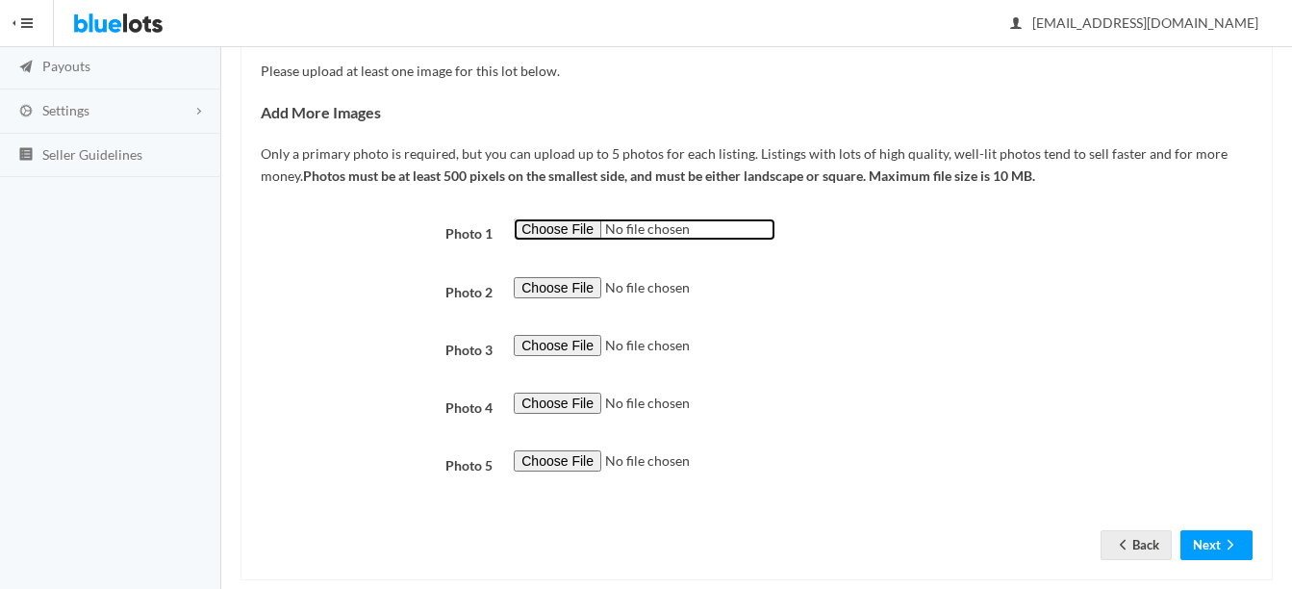 This screenshot has height=589, width=1292. What do you see at coordinates (756, 113) in the screenshot?
I see `h4: Add More Images` at bounding box center [756, 113].